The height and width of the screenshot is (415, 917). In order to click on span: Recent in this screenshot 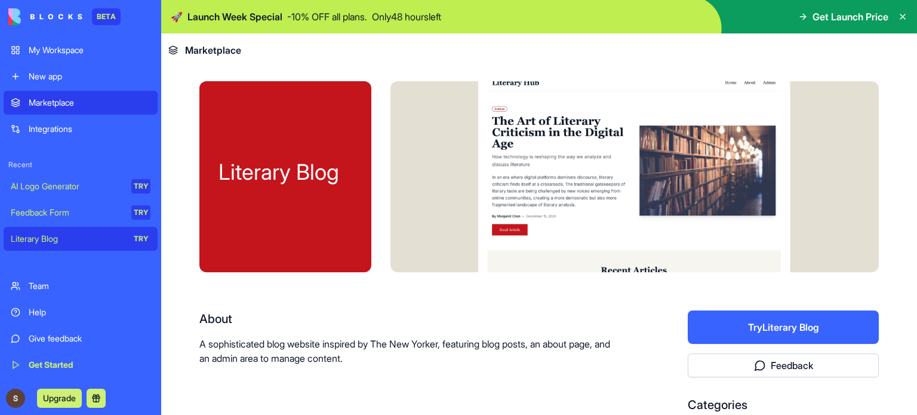, I will do `click(81, 165)`.